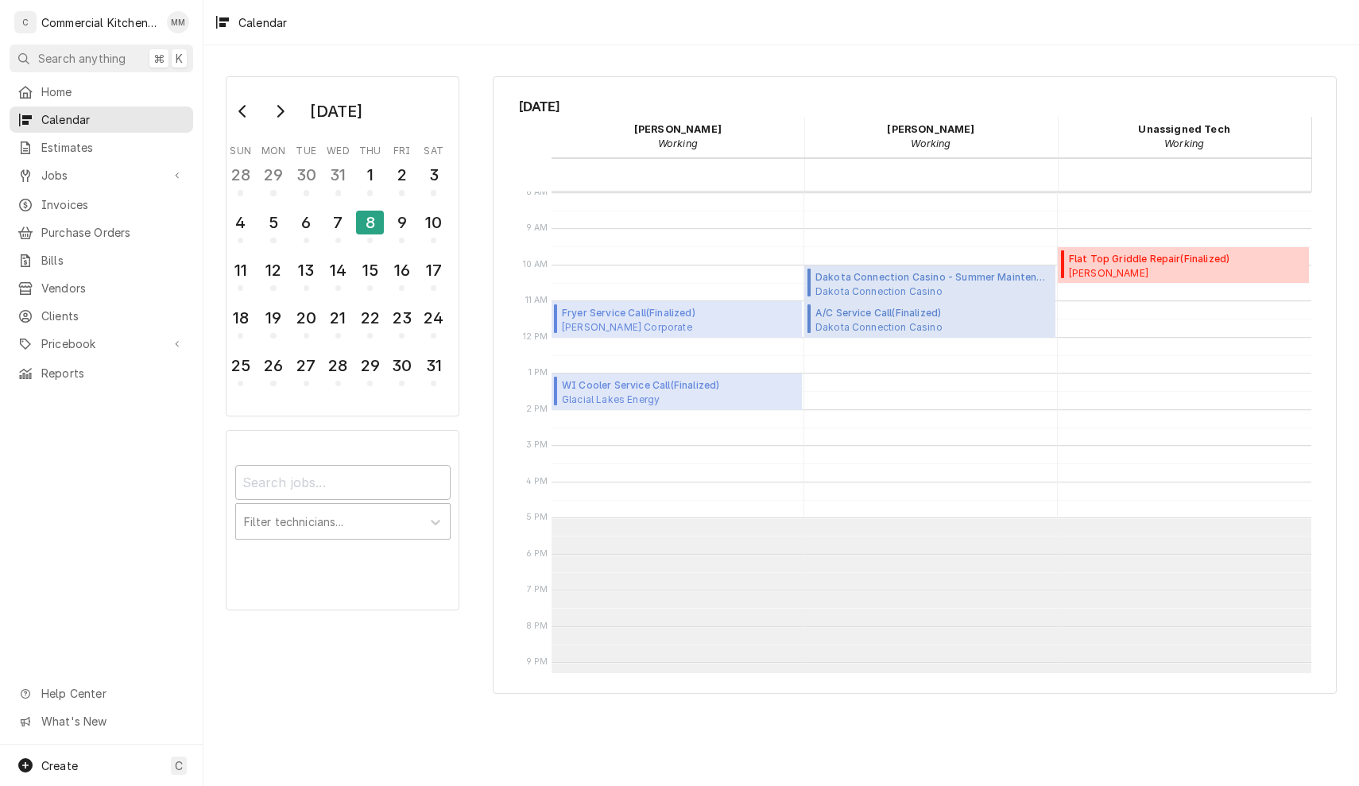 The width and height of the screenshot is (1359, 786). What do you see at coordinates (241, 149) in the screenshot?
I see `th: Sunday` at bounding box center [241, 149].